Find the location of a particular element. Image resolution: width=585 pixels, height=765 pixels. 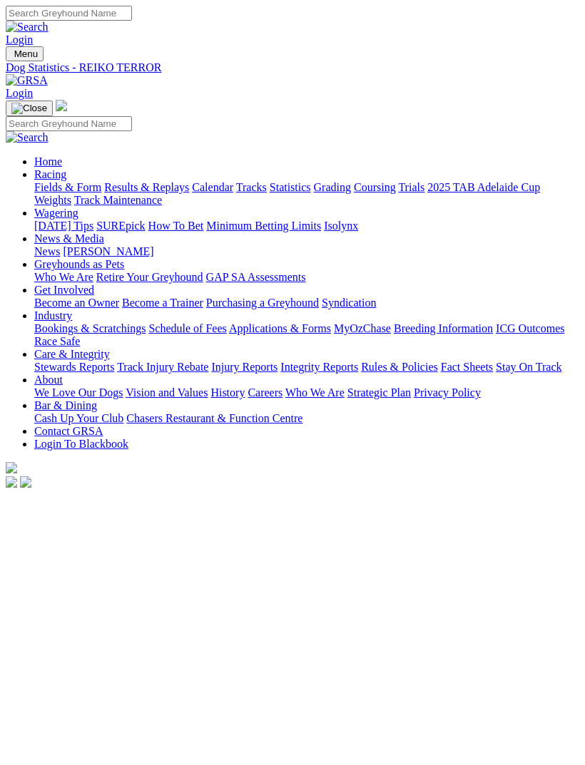

a: Become a Trainer is located at coordinates (163, 302).